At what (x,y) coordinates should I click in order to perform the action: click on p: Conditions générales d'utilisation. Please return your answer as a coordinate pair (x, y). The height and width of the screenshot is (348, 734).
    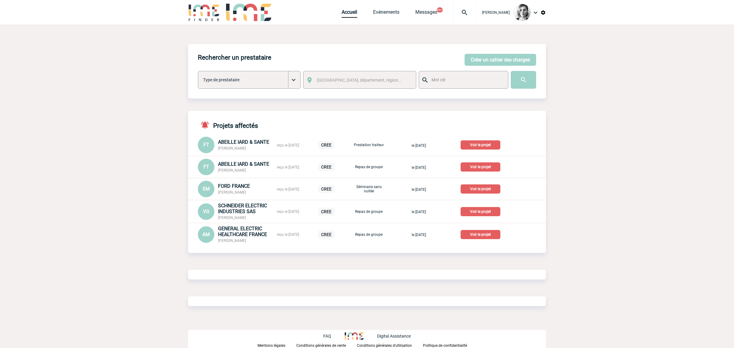
    Looking at the image, I should click on (384, 346).